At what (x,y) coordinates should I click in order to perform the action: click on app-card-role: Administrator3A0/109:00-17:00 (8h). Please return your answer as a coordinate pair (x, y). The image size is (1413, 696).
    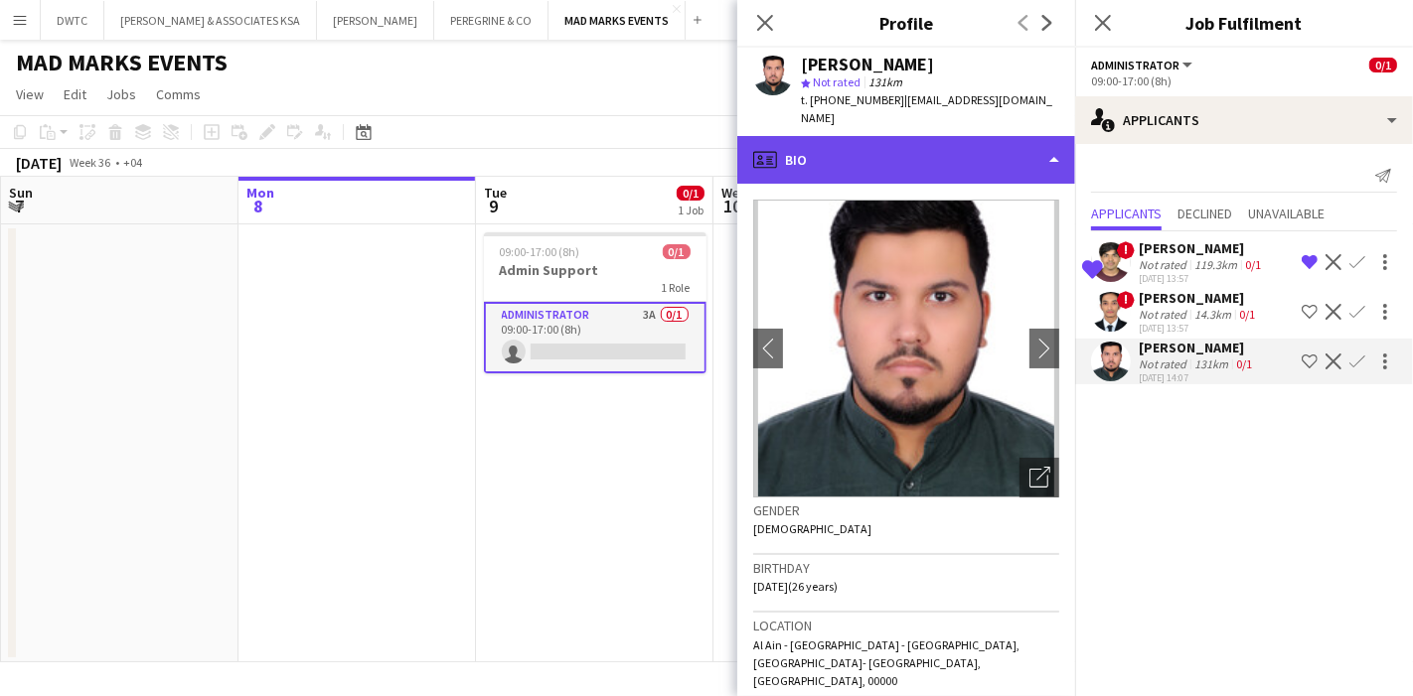
    Looking at the image, I should click on (595, 338).